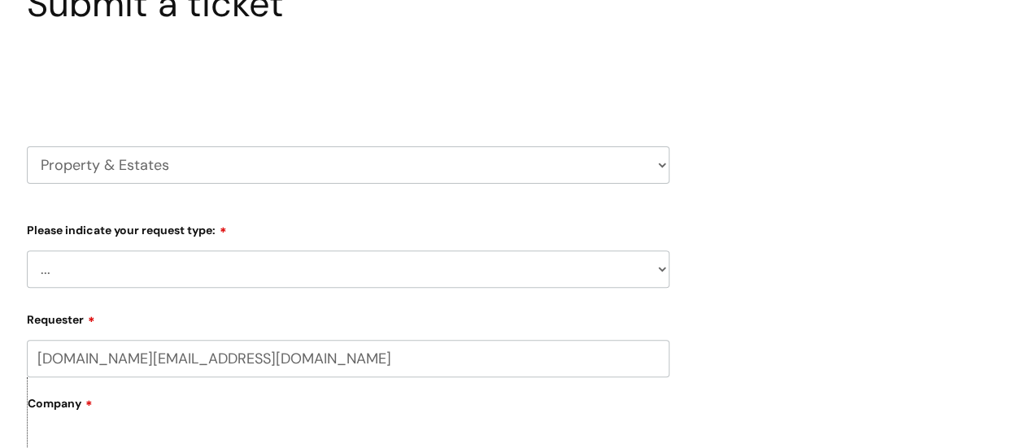 The height and width of the screenshot is (448, 1029). I want to click on h2: Select issue type, so click(348, 78).